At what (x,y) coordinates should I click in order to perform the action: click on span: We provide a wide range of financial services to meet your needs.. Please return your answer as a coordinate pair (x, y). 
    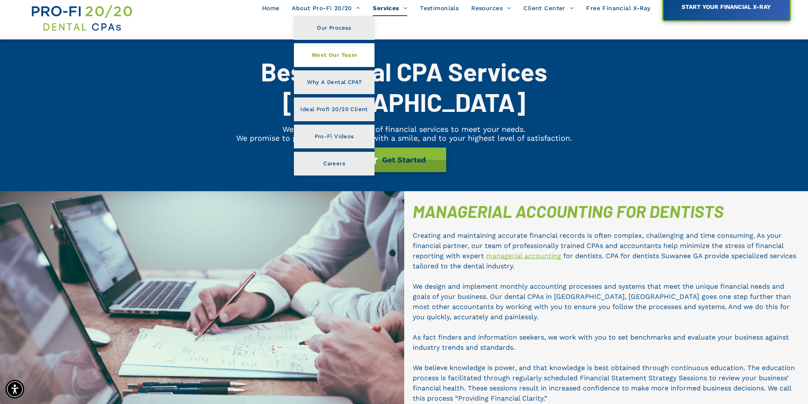
    Looking at the image, I should click on (404, 129).